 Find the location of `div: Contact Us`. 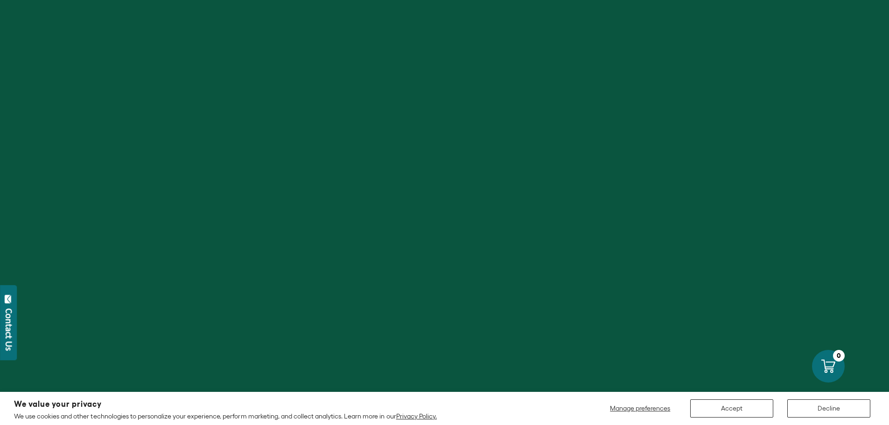

div: Contact Us is located at coordinates (9, 330).